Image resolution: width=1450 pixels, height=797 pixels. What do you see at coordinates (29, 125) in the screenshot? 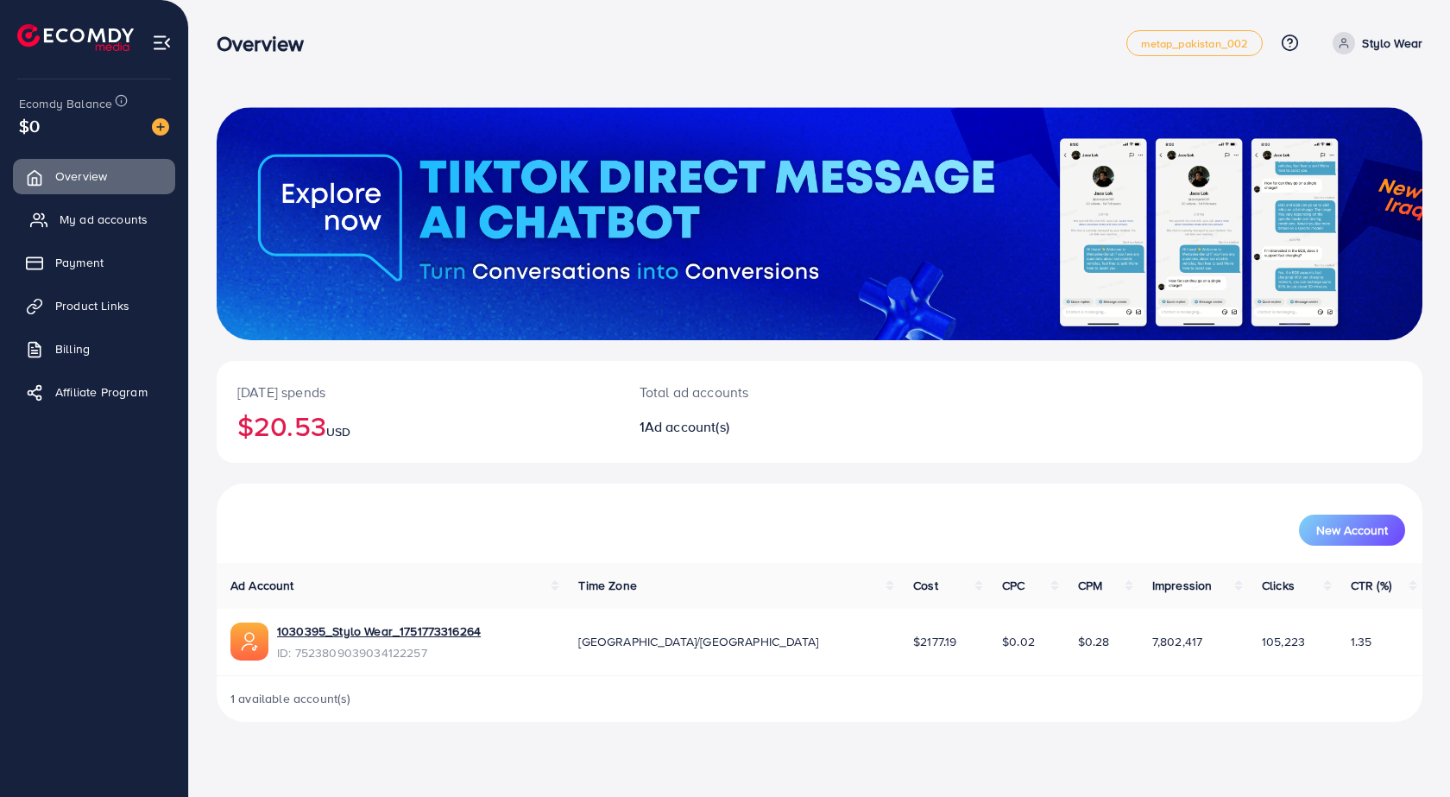
I see `span: $0` at bounding box center [29, 125].